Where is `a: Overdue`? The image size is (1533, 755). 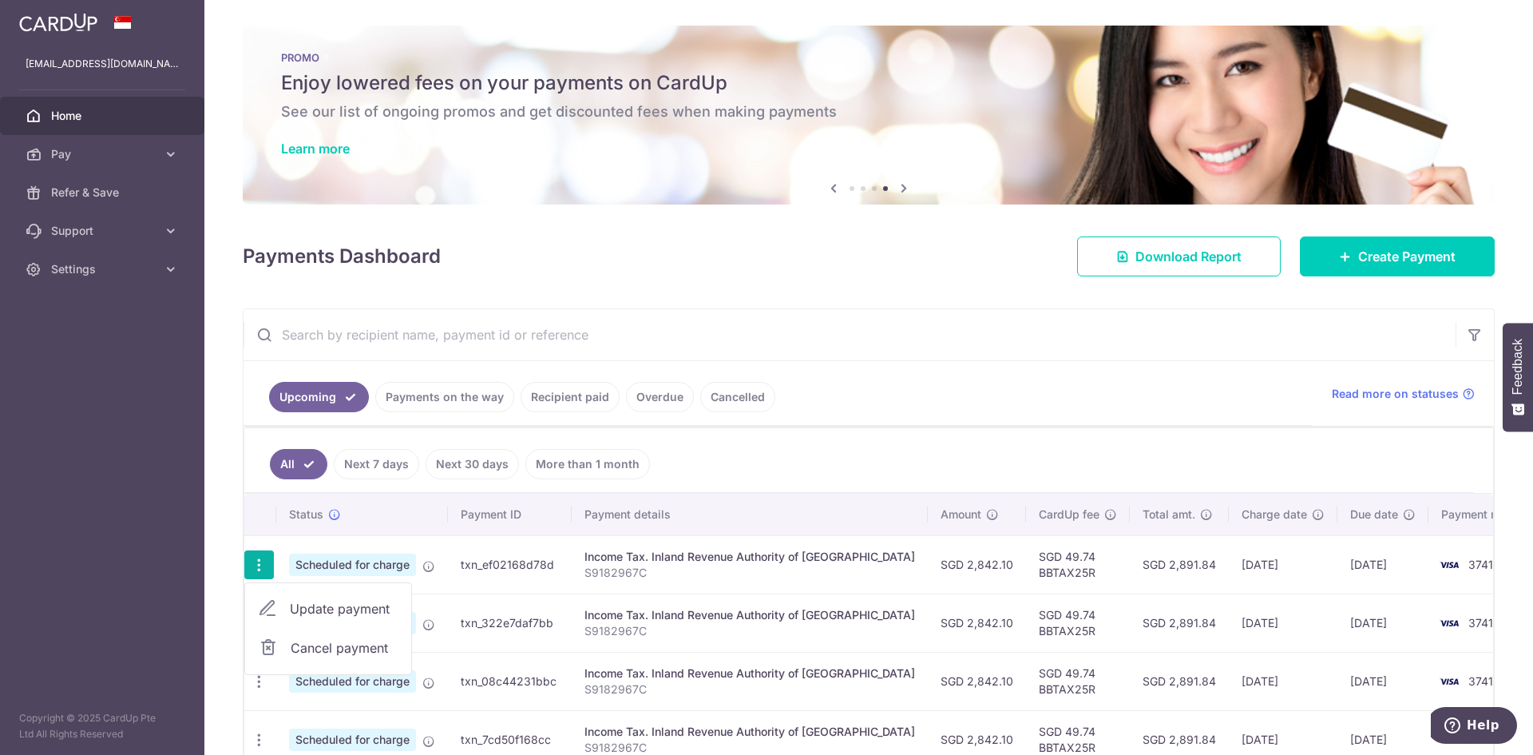 a: Overdue is located at coordinates (660, 397).